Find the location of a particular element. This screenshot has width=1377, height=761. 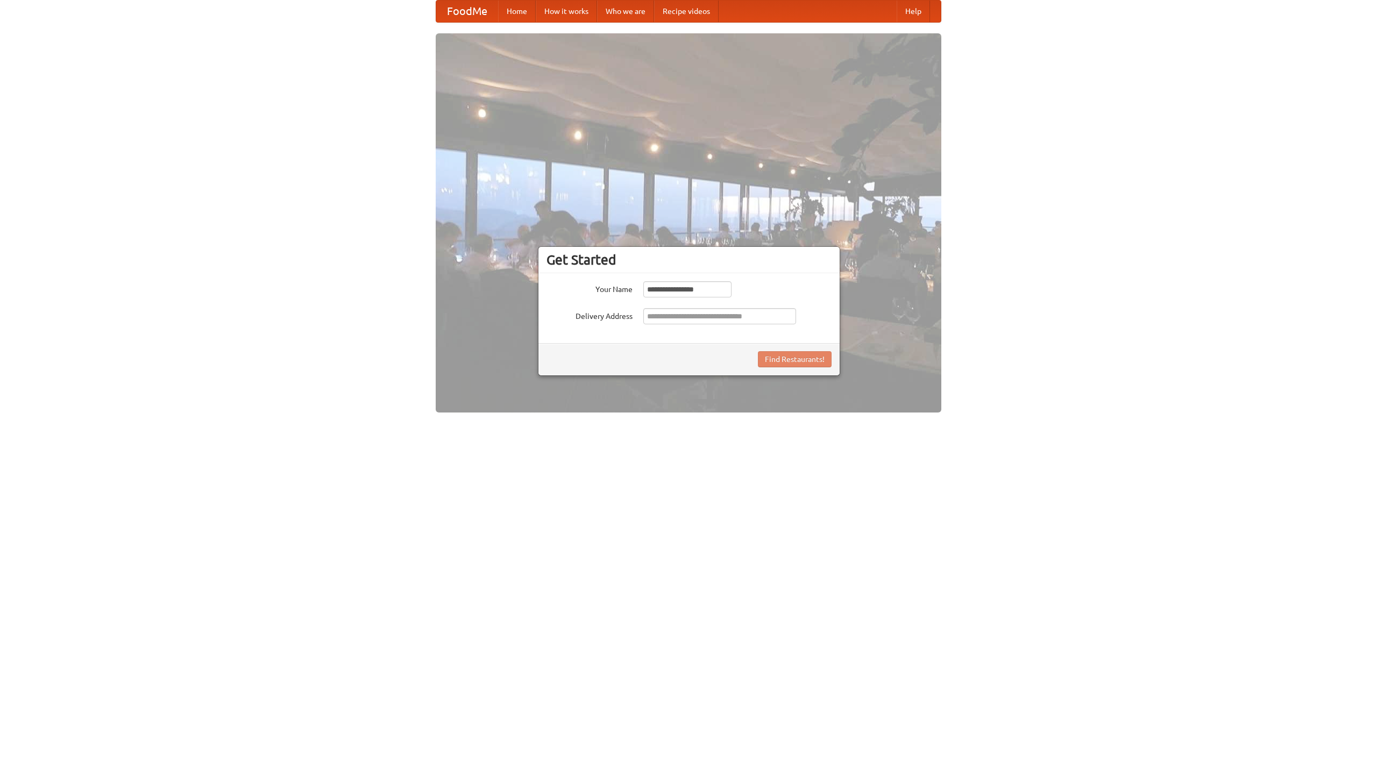

a: FoodMe is located at coordinates (467, 11).